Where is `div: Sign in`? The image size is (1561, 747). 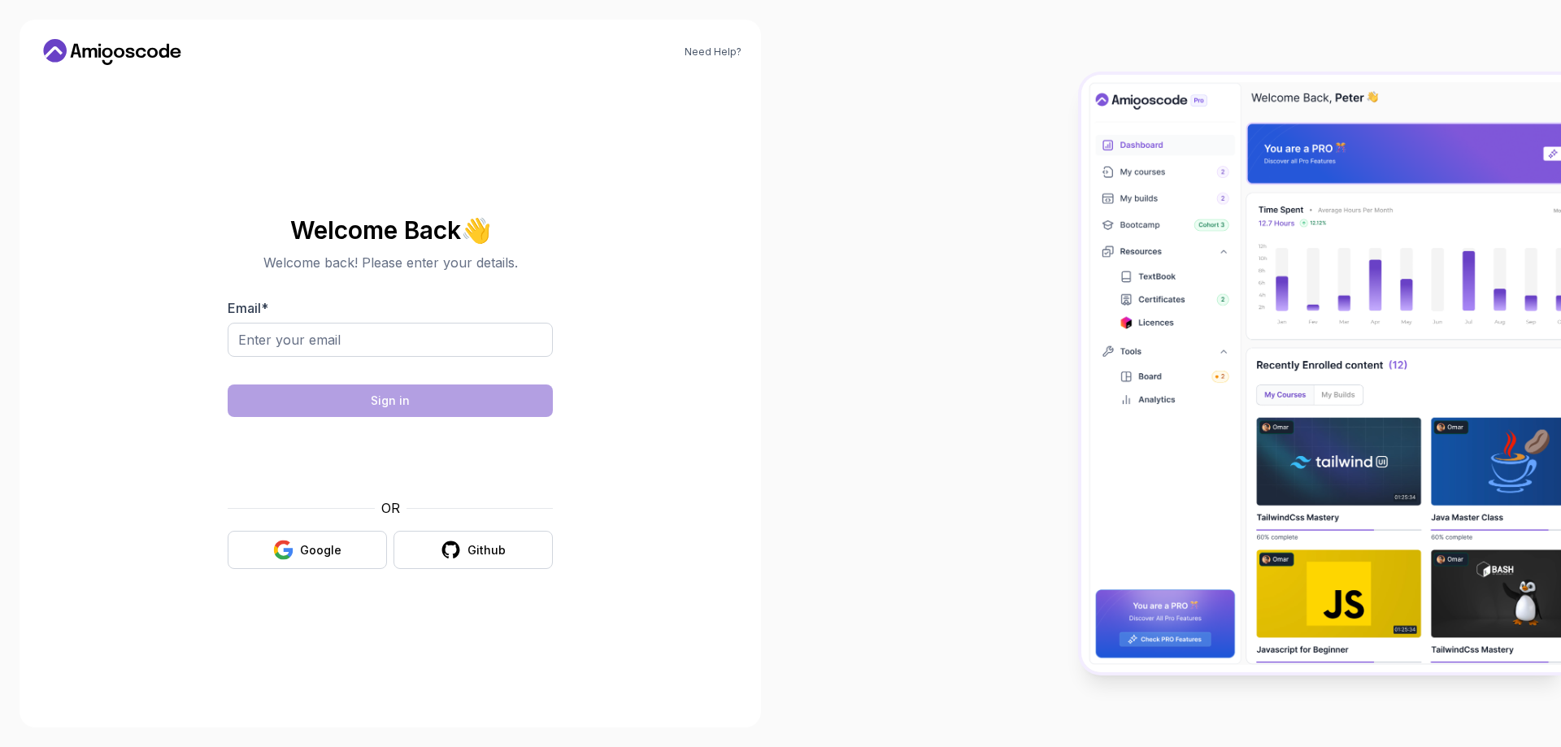 div: Sign in is located at coordinates (390, 401).